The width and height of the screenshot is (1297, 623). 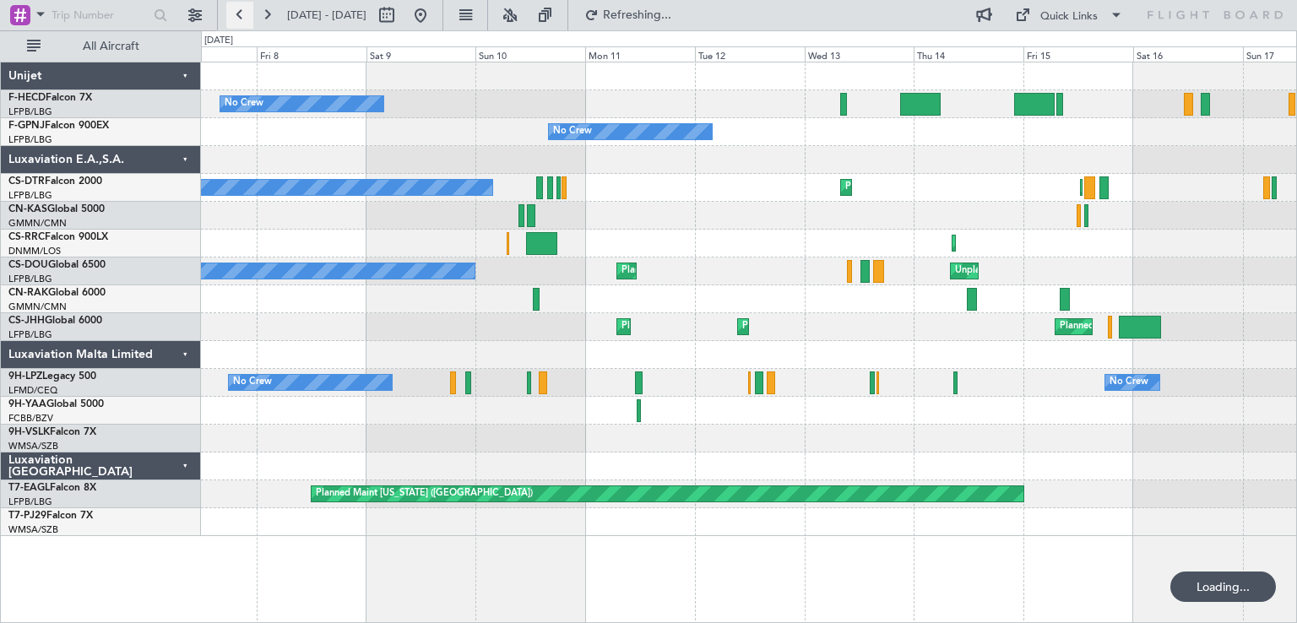 I want to click on button: All Aircraft, so click(x=100, y=46).